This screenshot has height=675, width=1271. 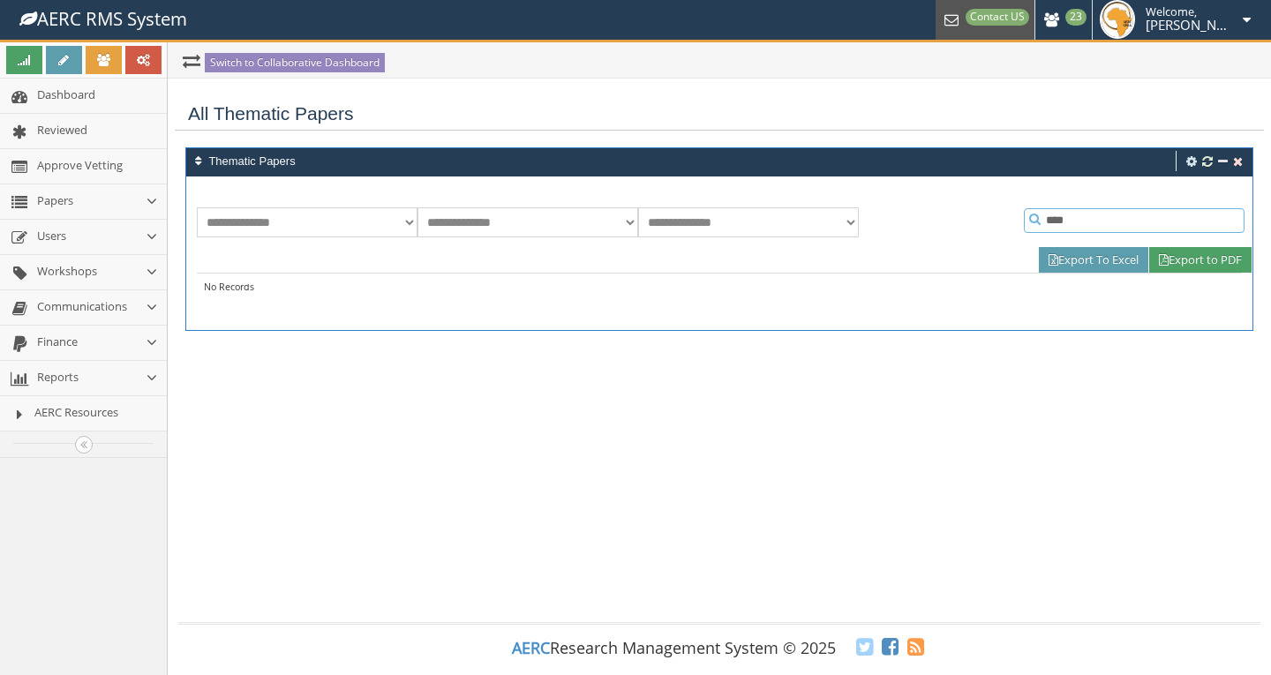 What do you see at coordinates (530, 648) in the screenshot?
I see `span: AERC` at bounding box center [530, 648].